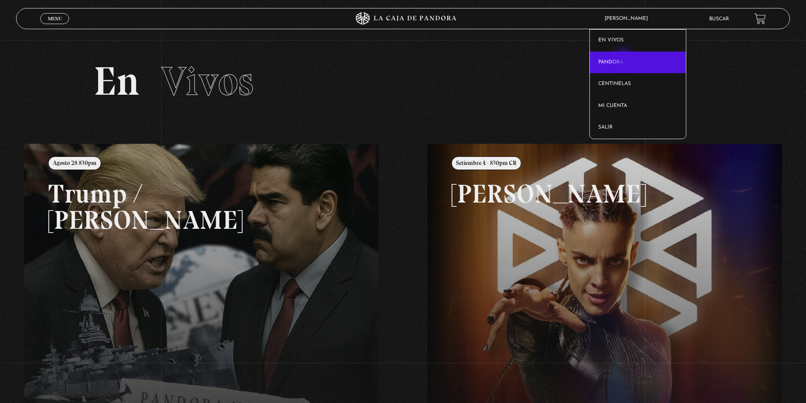 The height and width of the screenshot is (403, 806). I want to click on a: Pandora, so click(638, 63).